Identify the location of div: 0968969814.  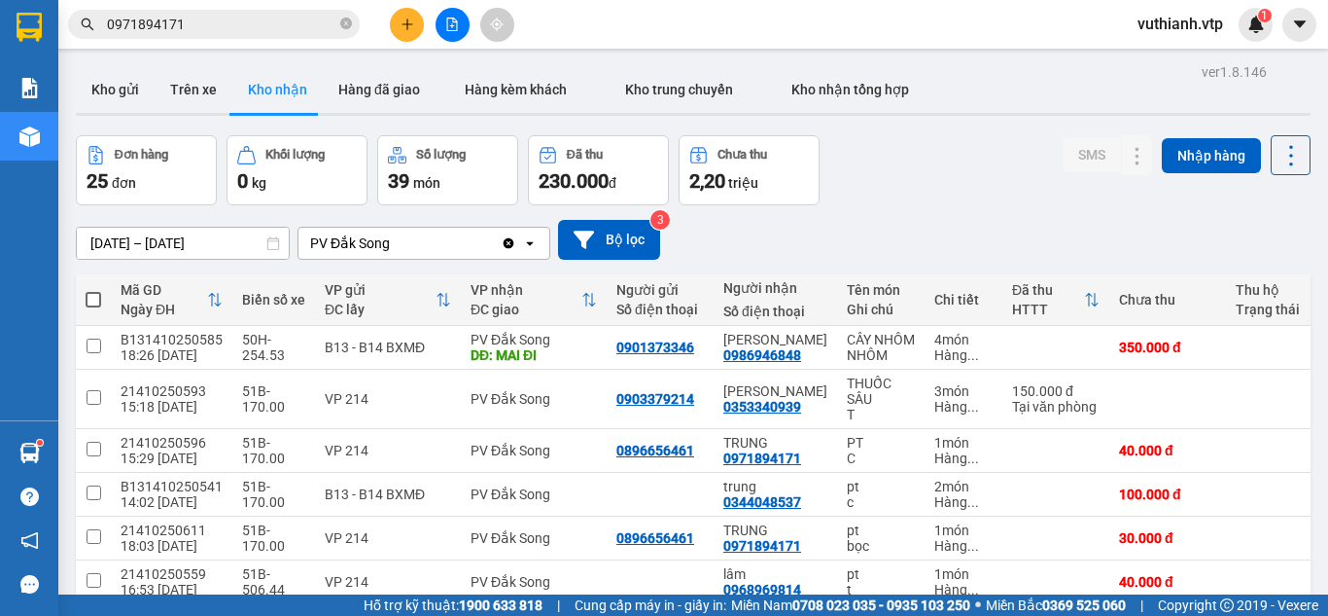
(762, 589).